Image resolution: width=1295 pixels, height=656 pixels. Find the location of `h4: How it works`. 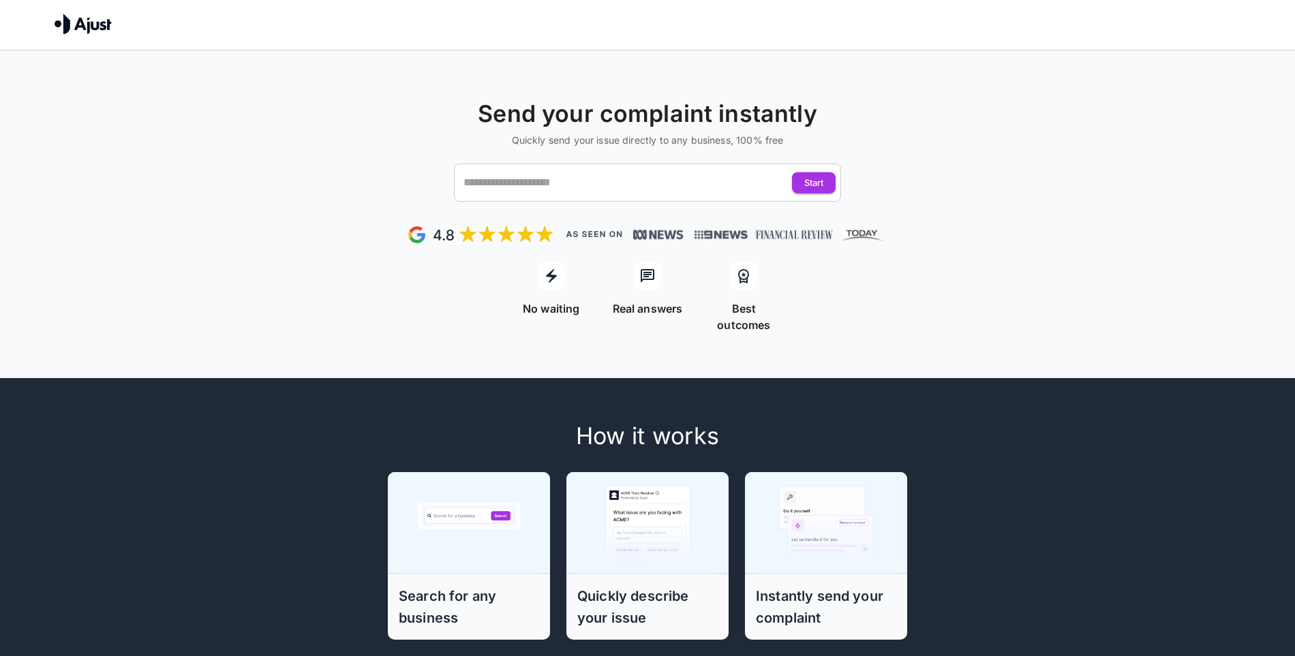

h4: How it works is located at coordinates (647, 436).